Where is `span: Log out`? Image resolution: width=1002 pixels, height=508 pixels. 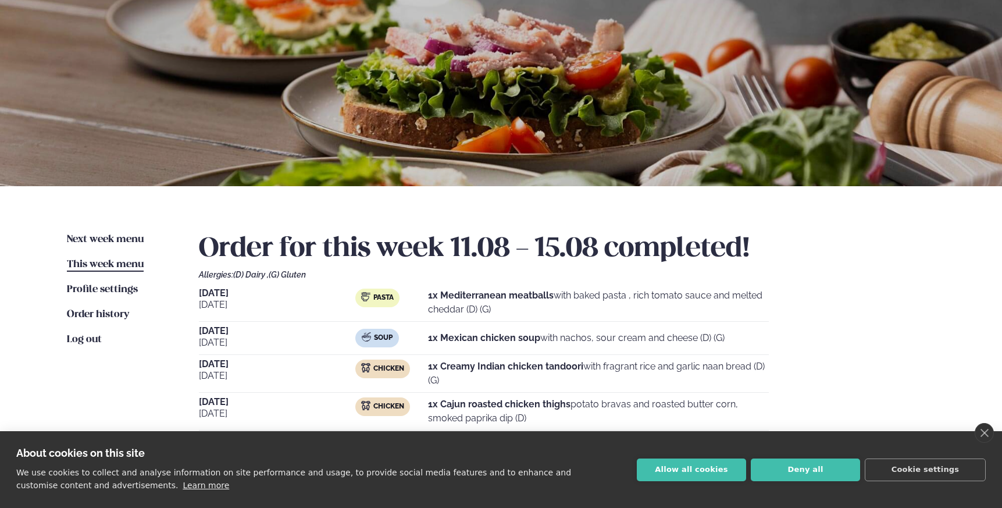
span: Log out is located at coordinates (84, 339).